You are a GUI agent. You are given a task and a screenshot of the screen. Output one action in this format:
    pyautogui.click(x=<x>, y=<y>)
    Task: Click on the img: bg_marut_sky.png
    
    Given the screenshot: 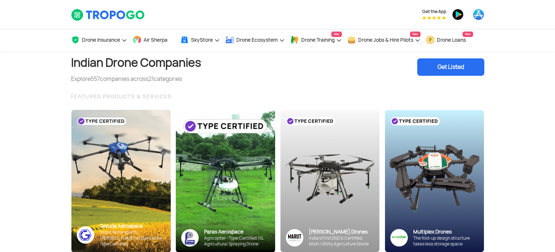 What is the action you would take?
    pyautogui.click(x=330, y=181)
    